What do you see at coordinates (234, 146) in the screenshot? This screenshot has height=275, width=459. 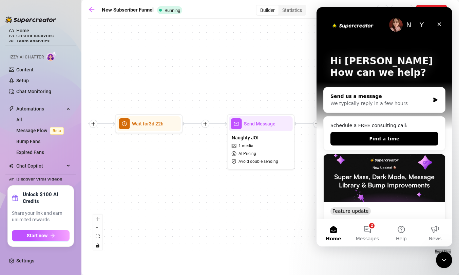 I see `span: picture` at bounding box center [234, 146].